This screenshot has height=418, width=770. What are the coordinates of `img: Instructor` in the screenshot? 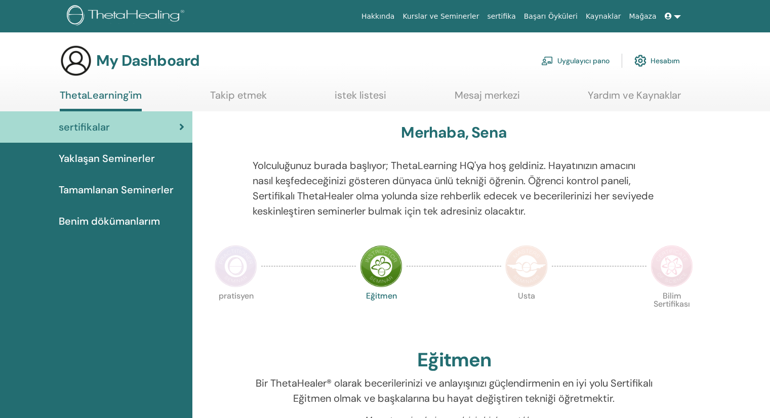 It's located at (381, 266).